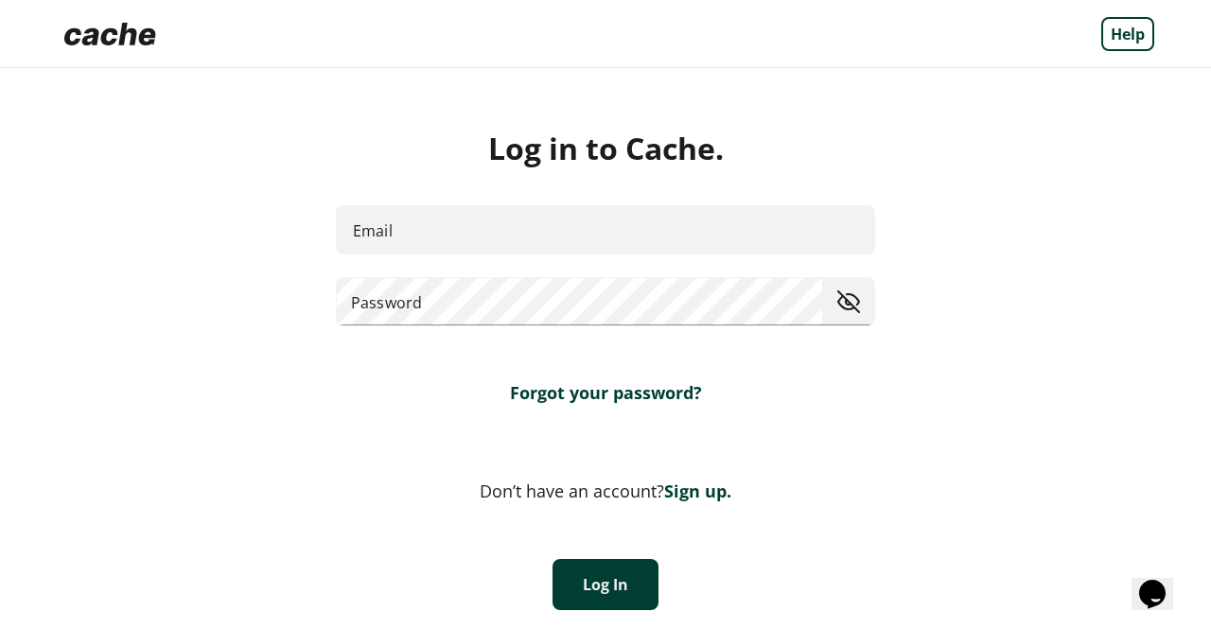  Describe the element at coordinates (697, 491) in the screenshot. I see `a: Sign up.` at that location.